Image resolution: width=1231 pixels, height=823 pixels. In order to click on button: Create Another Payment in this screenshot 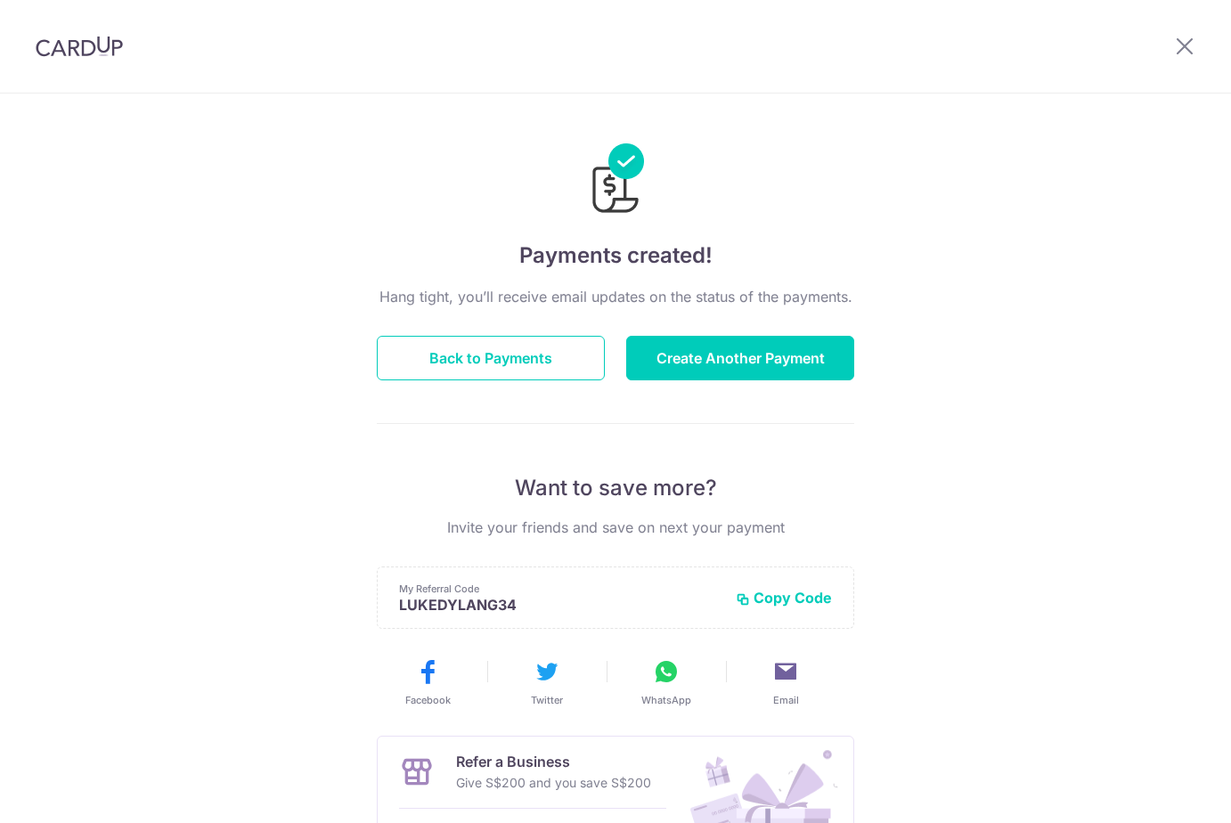, I will do `click(740, 358)`.